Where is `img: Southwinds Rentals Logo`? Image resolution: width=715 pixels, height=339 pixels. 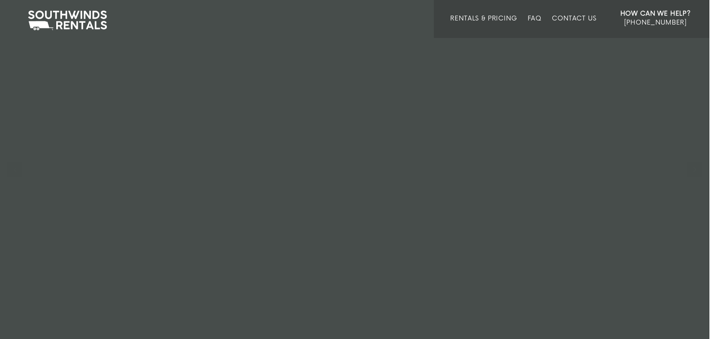 img: Southwinds Rentals Logo is located at coordinates (67, 20).